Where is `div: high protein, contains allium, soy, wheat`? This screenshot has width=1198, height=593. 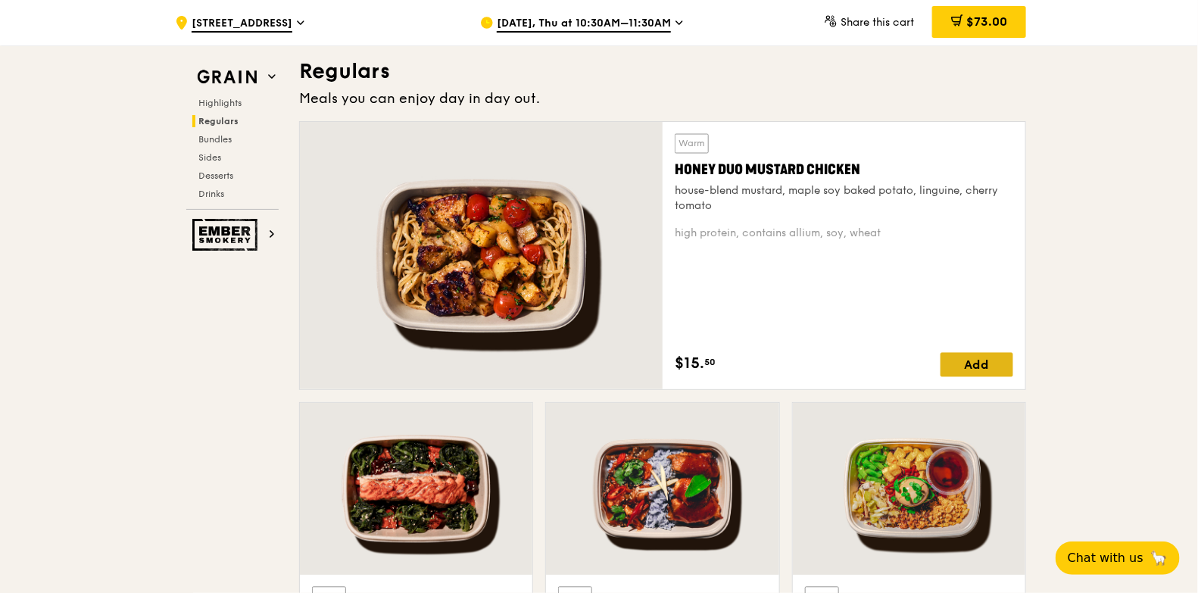 div: high protein, contains allium, soy, wheat is located at coordinates (844, 234).